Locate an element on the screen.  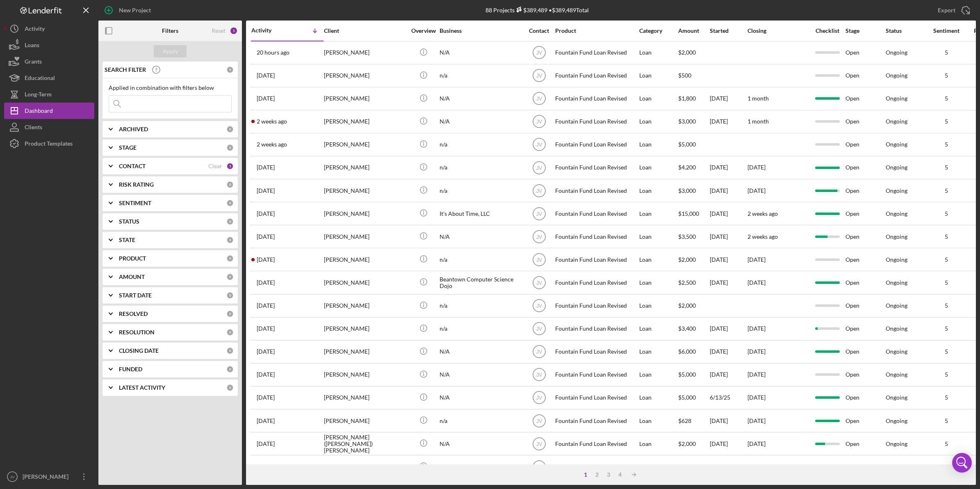
div: Contact is located at coordinates (539, 31).